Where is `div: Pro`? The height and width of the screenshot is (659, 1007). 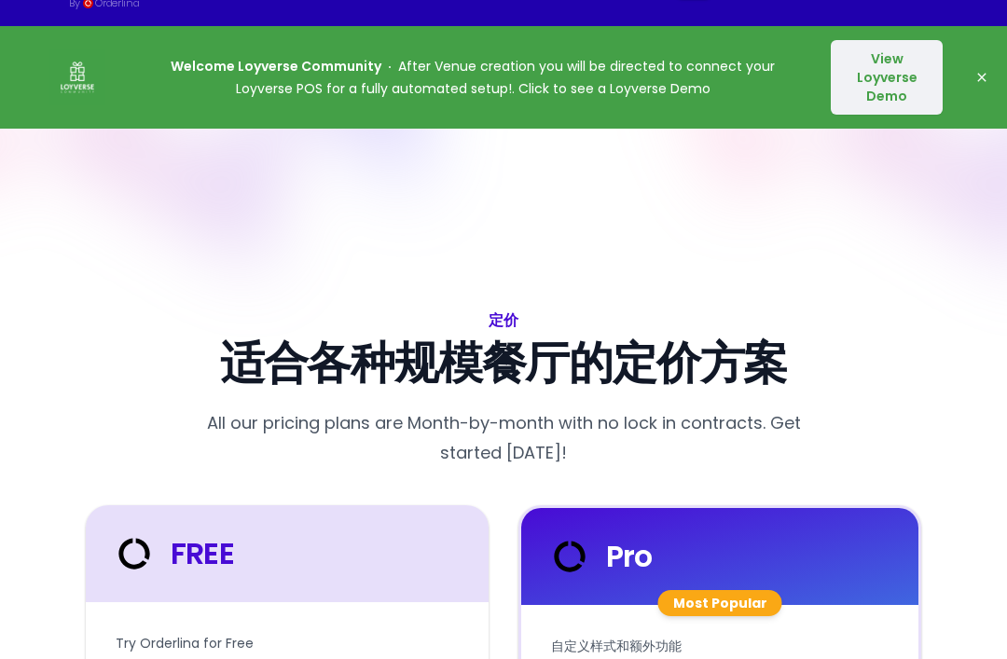
div: Pro is located at coordinates (599, 558).